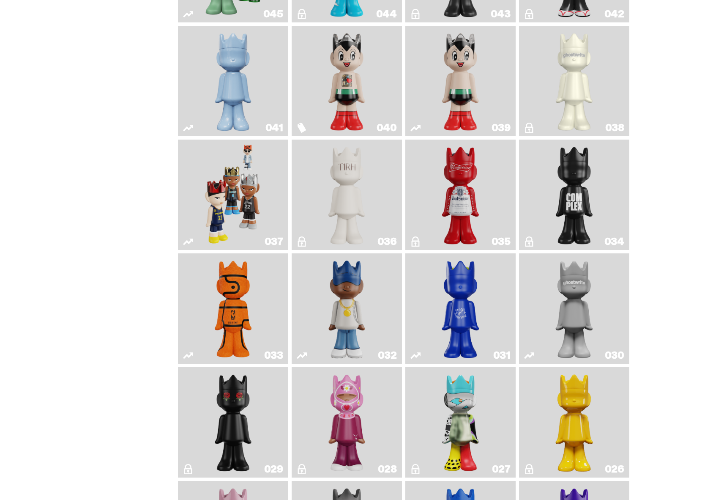 The image size is (724, 500). What do you see at coordinates (347, 422) in the screenshot?
I see `img: Grand Prix` at bounding box center [347, 422].